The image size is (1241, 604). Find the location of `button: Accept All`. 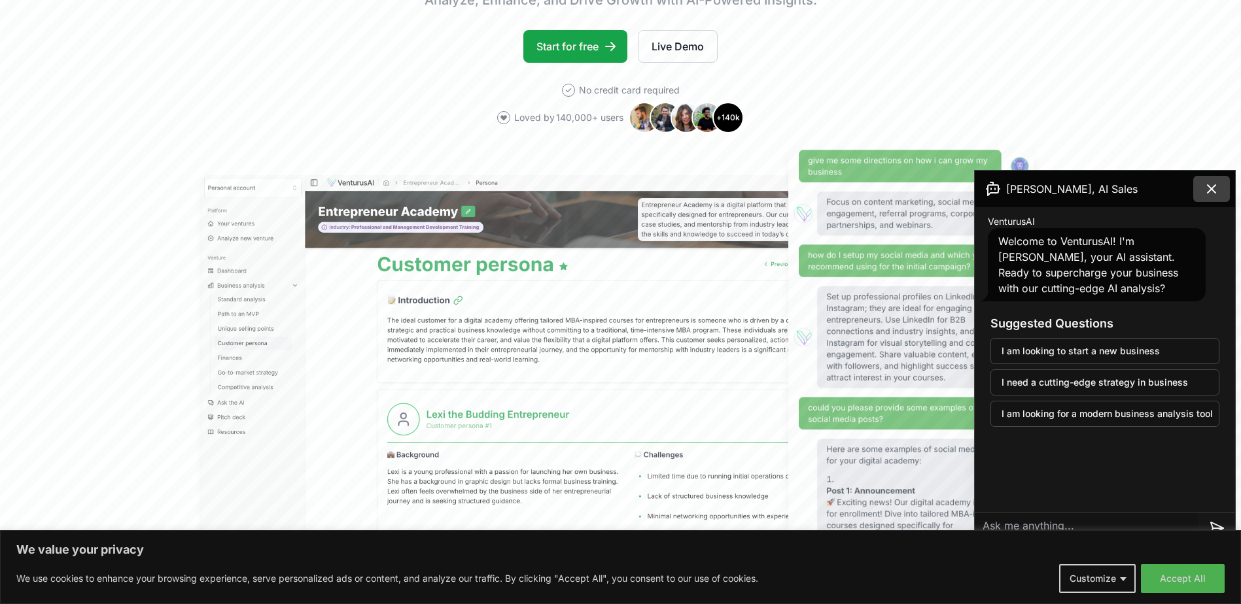

button: Accept All is located at coordinates (1183, 579).